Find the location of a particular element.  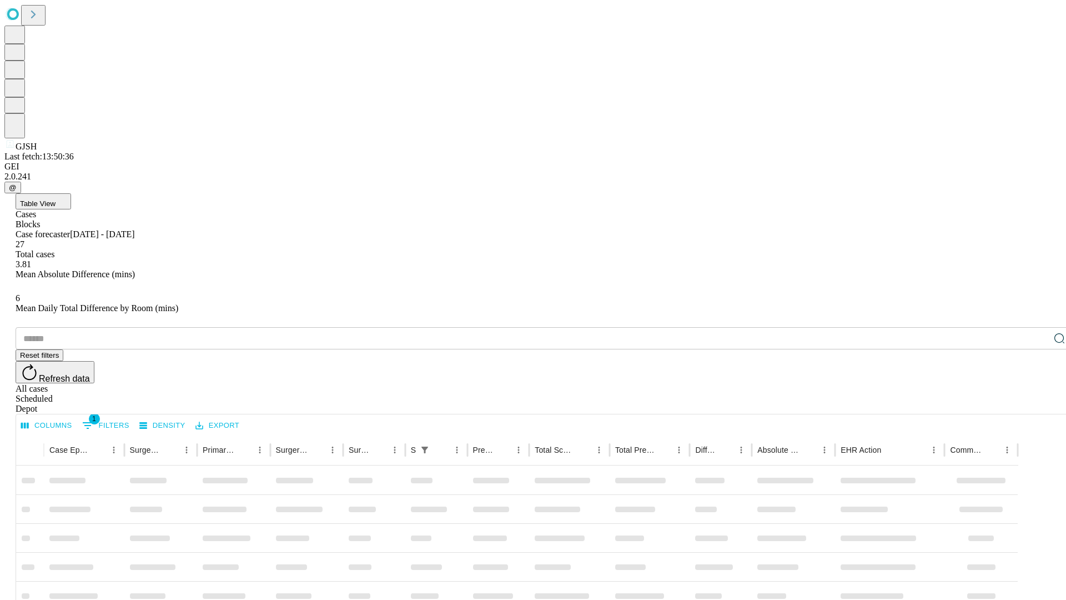

div: Predicted In Room Duration is located at coordinates (484, 450).